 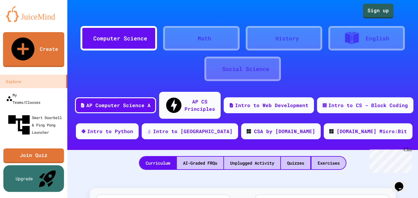 I want to click on div: AP Computer Science A, so click(x=119, y=105).